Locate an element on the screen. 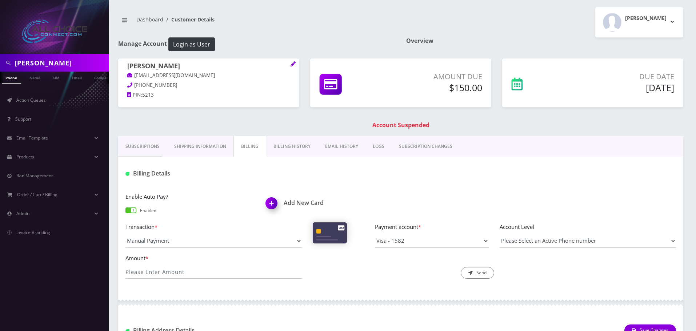  p: Enabled is located at coordinates (148, 211).